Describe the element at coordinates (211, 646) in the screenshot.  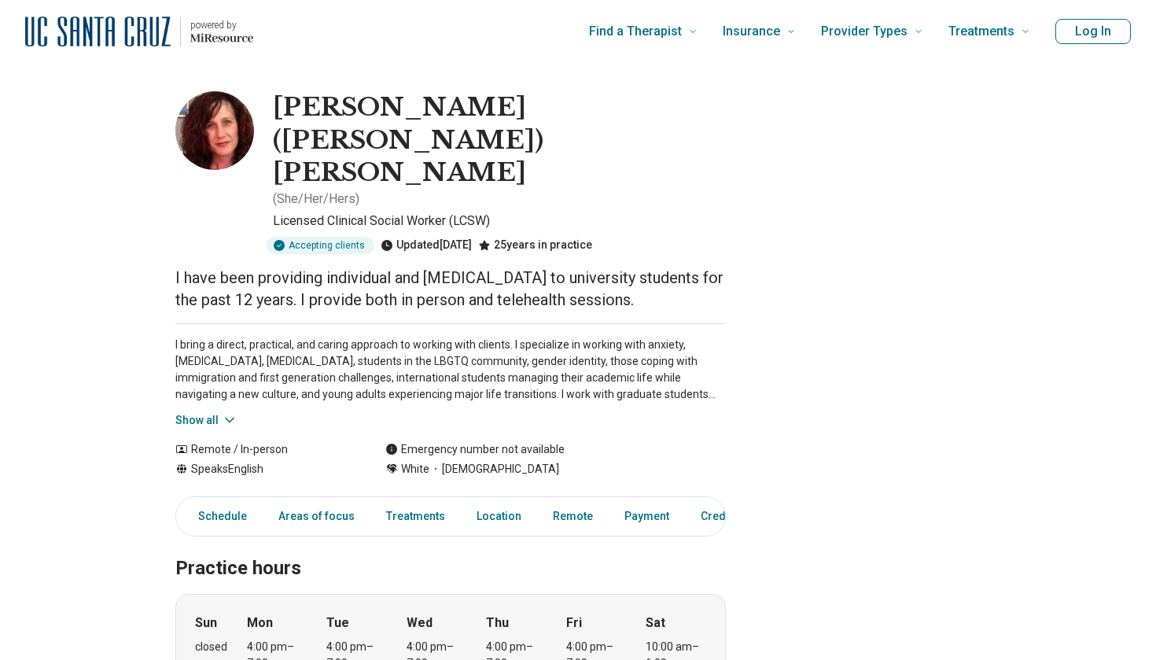
I see `div: closed` at that location.